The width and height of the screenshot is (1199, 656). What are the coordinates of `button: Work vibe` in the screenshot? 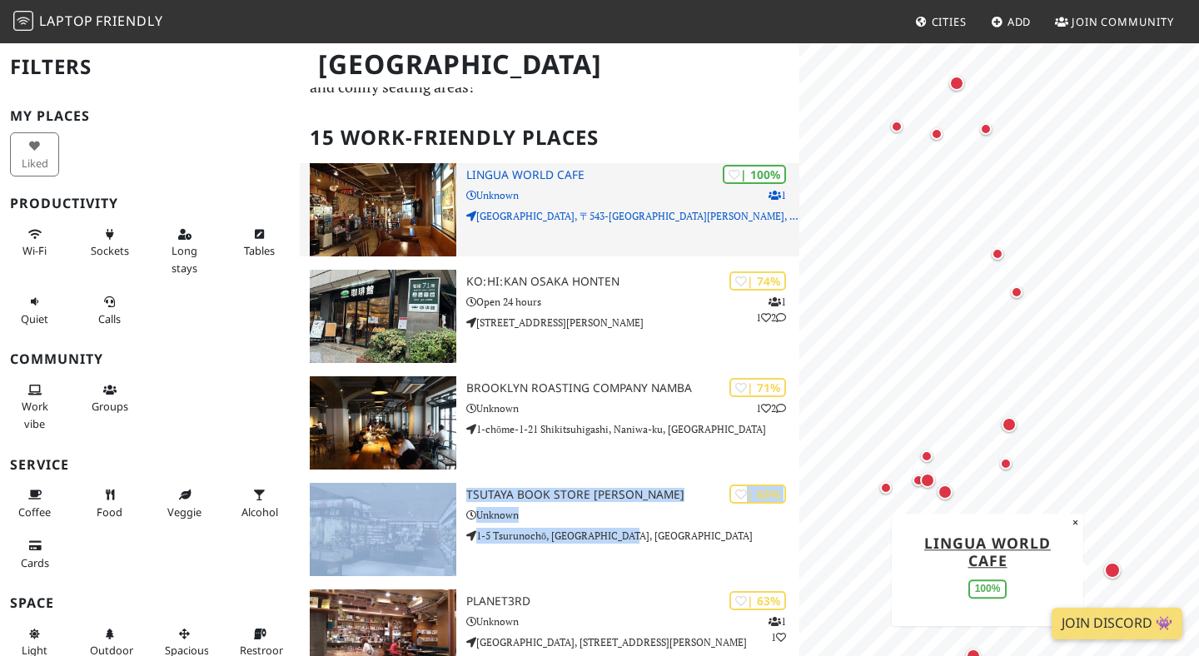 It's located at (34, 406).